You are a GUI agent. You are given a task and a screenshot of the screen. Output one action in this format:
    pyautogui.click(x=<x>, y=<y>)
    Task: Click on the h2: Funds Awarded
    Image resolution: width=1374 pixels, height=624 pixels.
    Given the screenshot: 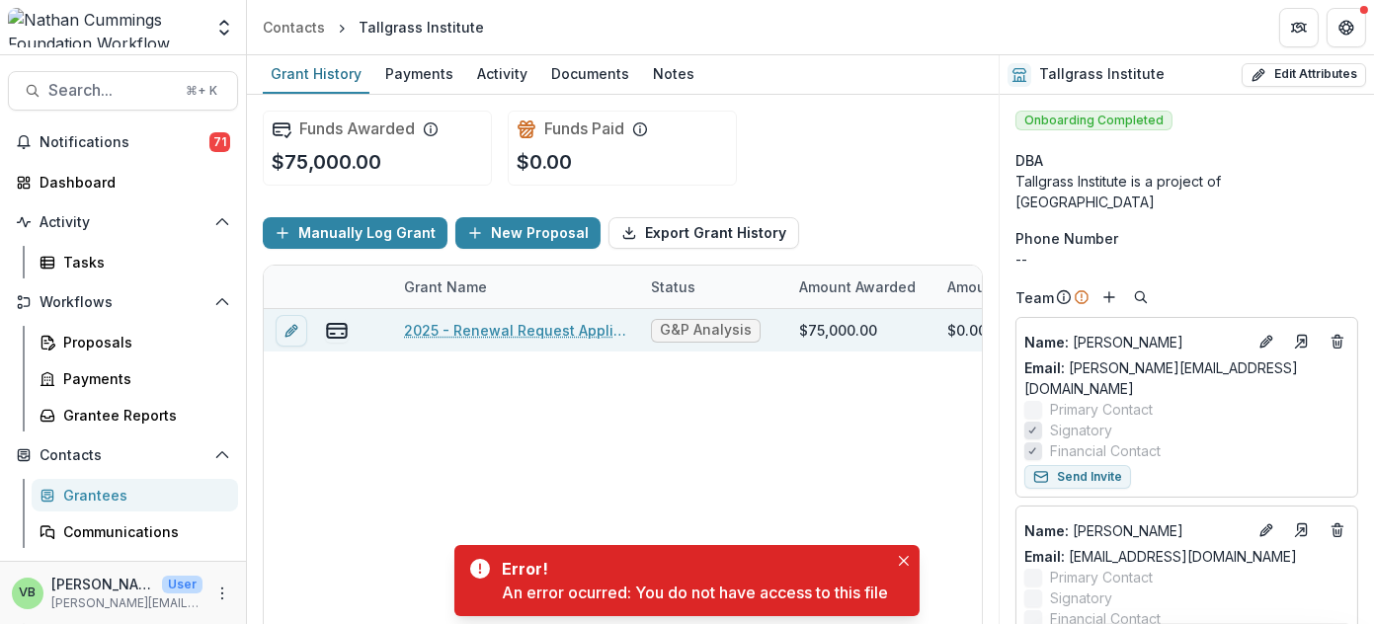 What is the action you would take?
    pyautogui.click(x=357, y=128)
    